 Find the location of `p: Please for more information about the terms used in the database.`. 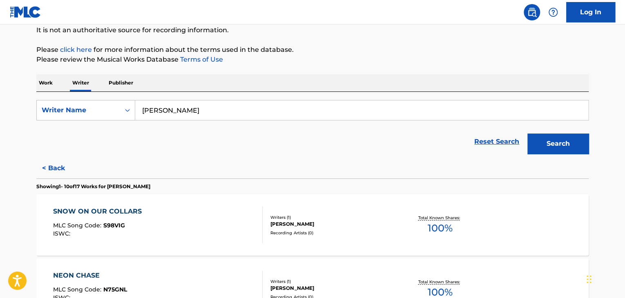

p: Please for more information about the terms used in the database. is located at coordinates (313, 50).